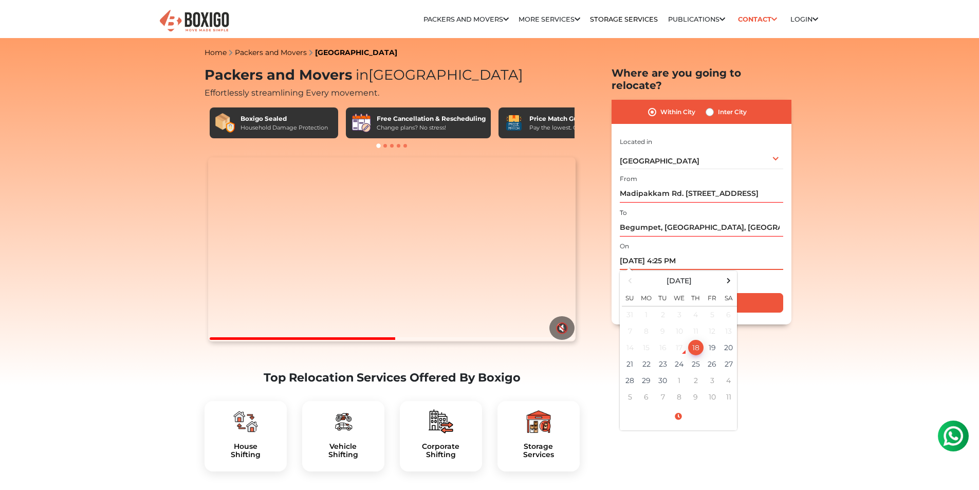 Image resolution: width=979 pixels, height=490 pixels. What do you see at coordinates (343, 451) in the screenshot?
I see `a: VehicleShifting` at bounding box center [343, 451].